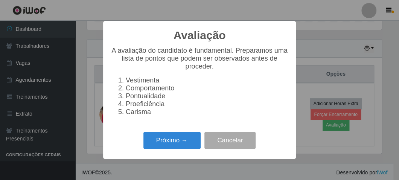 The width and height of the screenshot is (399, 180). Describe the element at coordinates (207, 112) in the screenshot. I see `li: Carisma` at that location.